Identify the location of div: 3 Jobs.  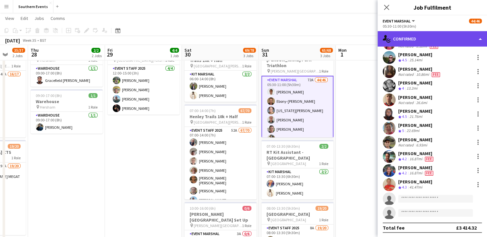
(326, 56).